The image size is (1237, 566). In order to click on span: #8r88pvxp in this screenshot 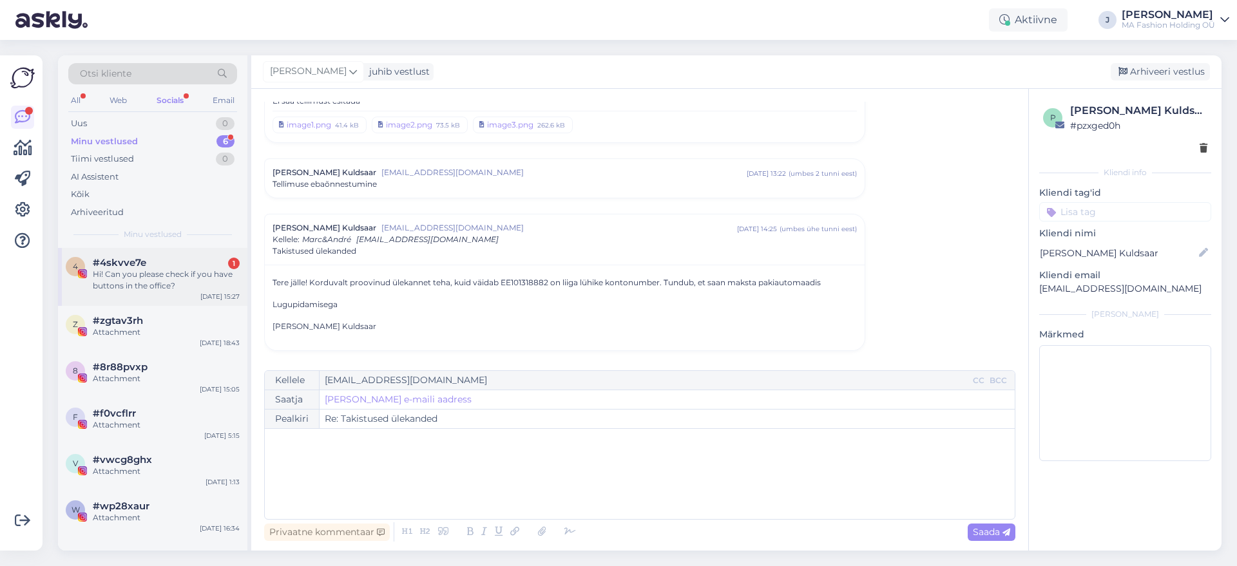, I will do `click(120, 367)`.